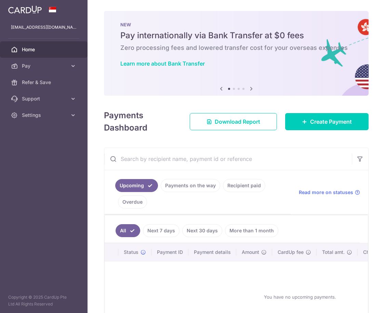 The height and width of the screenshot is (313, 385). Describe the element at coordinates (44, 99) in the screenshot. I see `span: Support` at that location.